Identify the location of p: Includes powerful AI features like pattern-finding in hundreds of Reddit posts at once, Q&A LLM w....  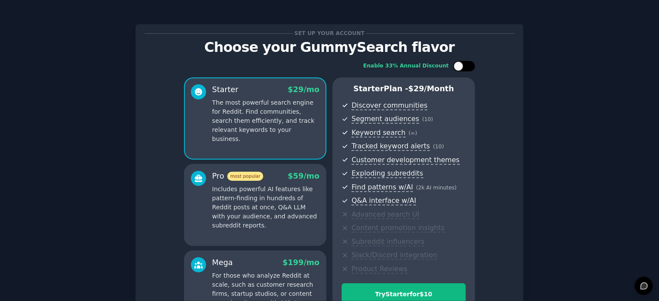
(266, 207).